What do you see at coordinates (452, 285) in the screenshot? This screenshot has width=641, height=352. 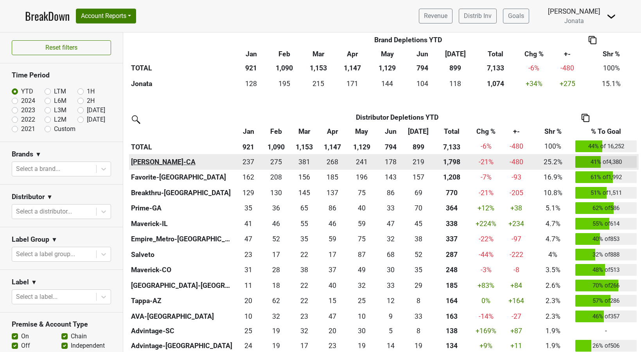 I see `th: 184.917` at bounding box center [452, 285].